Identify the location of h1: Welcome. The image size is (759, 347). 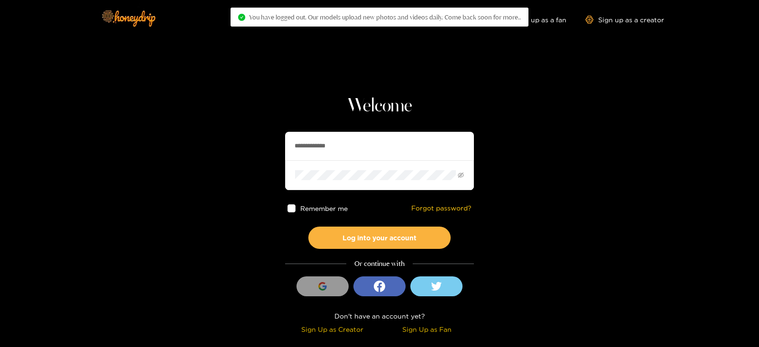
(380, 106).